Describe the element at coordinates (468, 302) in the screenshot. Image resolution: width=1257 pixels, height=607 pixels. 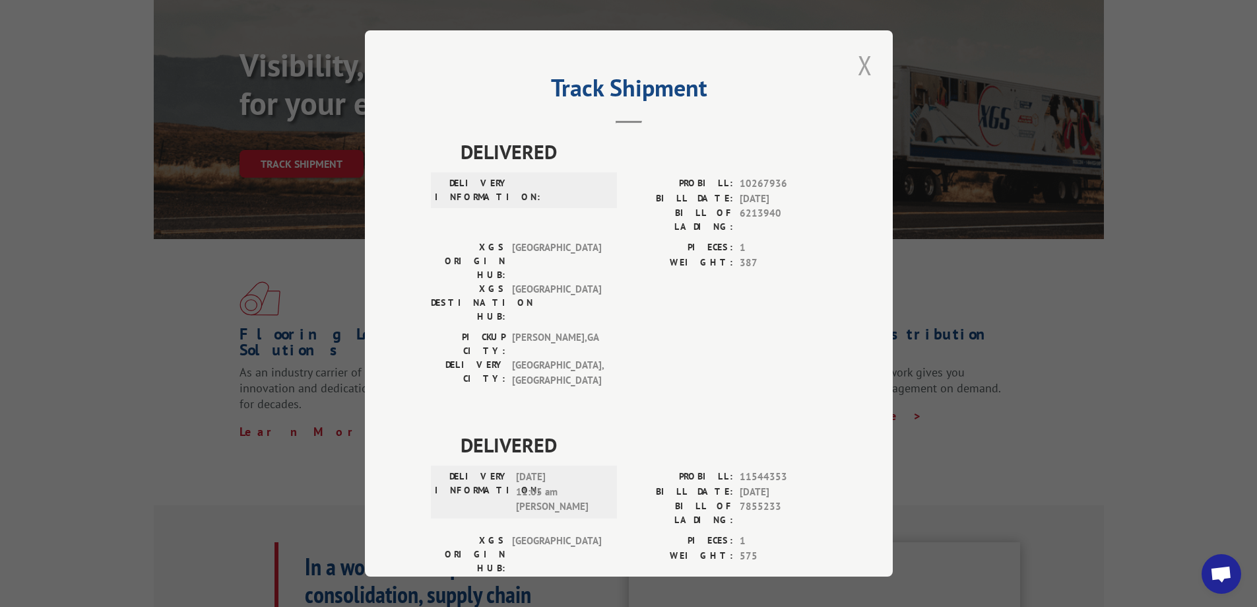
I see `label: XGS DESTINATION HUB:` at that location.